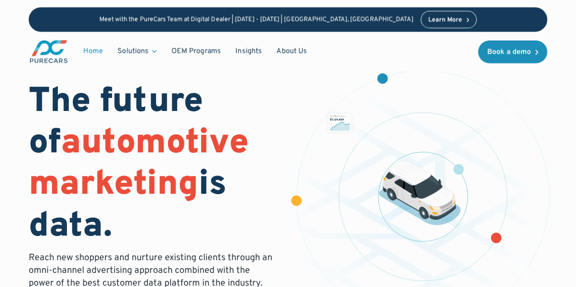 The image size is (576, 287). What do you see at coordinates (512, 52) in the screenshot?
I see `a: Book a demo` at bounding box center [512, 52].